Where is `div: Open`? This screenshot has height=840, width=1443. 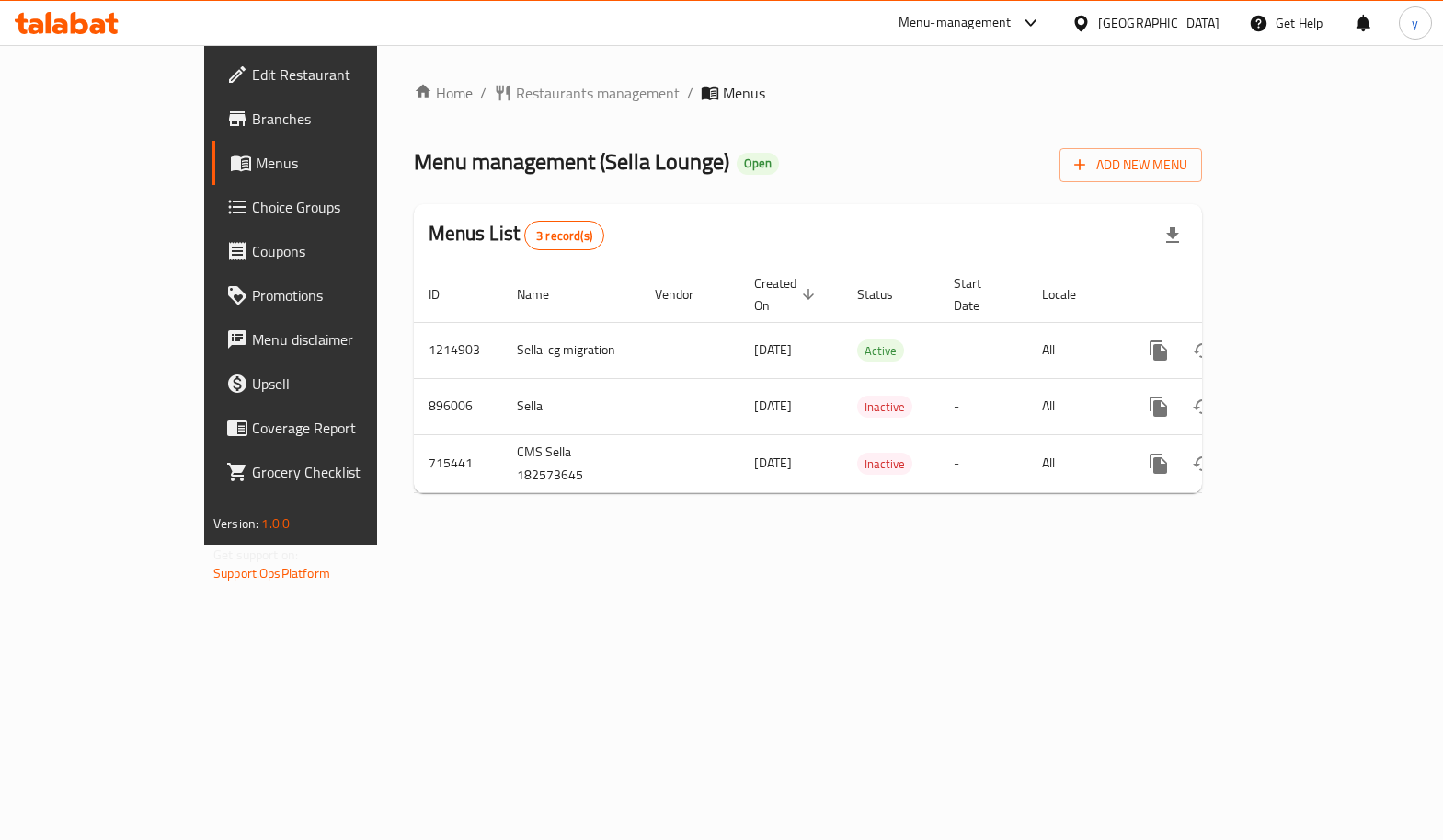 div: Open is located at coordinates (758, 164).